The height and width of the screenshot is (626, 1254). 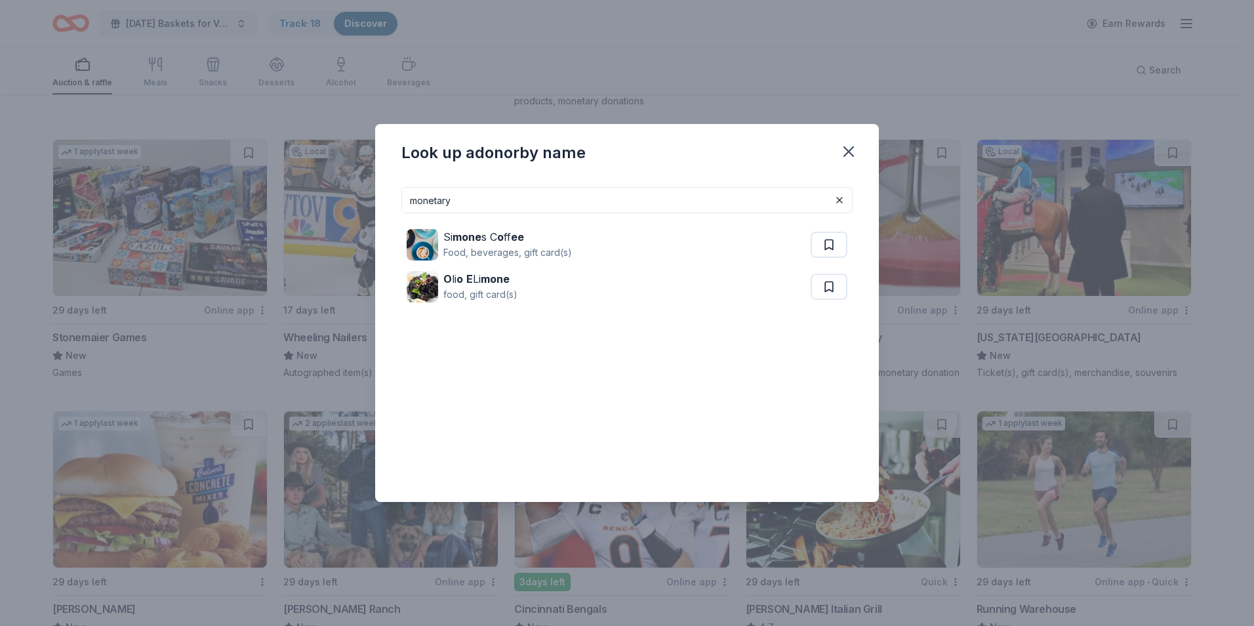 What do you see at coordinates (423, 245) in the screenshot?
I see `img: Image for Simones Coffee` at bounding box center [423, 245].